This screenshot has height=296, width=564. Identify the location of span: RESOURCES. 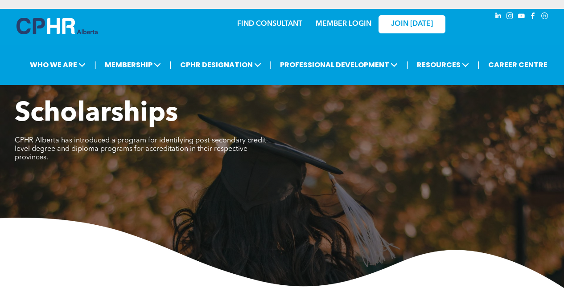
(443, 65).